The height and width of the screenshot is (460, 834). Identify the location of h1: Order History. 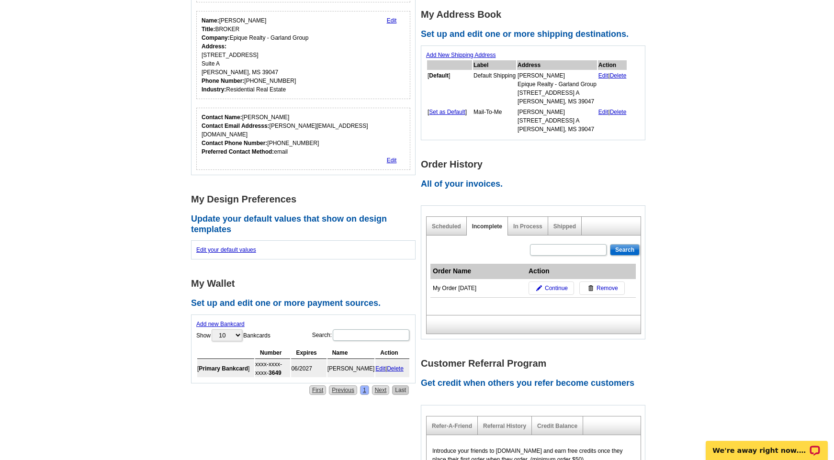
(536, 164).